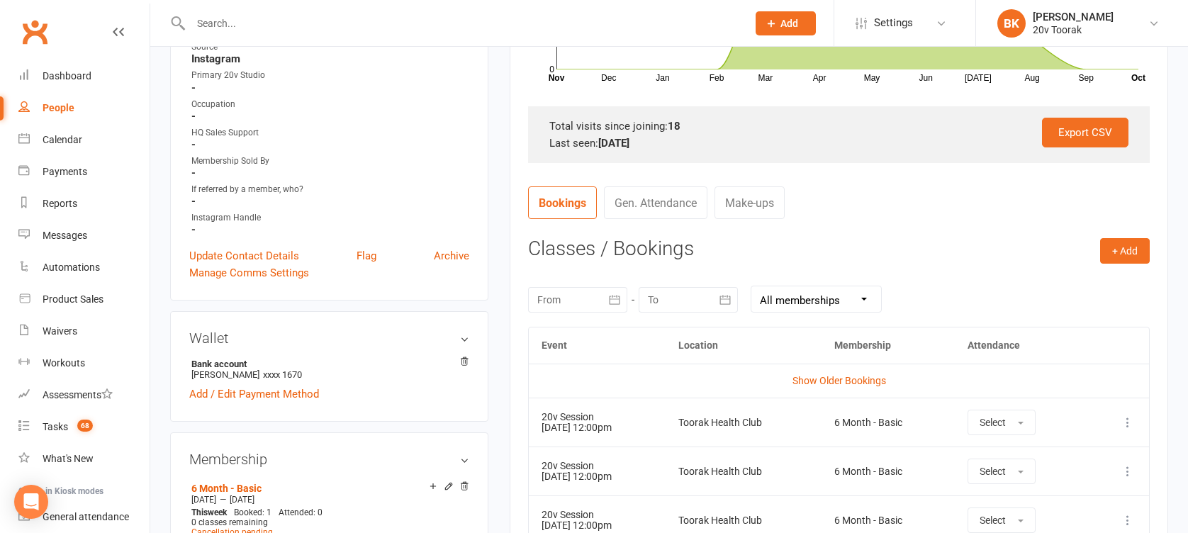 The height and width of the screenshot is (533, 1188). Describe the element at coordinates (1125, 251) in the screenshot. I see `button: + Add` at that location.